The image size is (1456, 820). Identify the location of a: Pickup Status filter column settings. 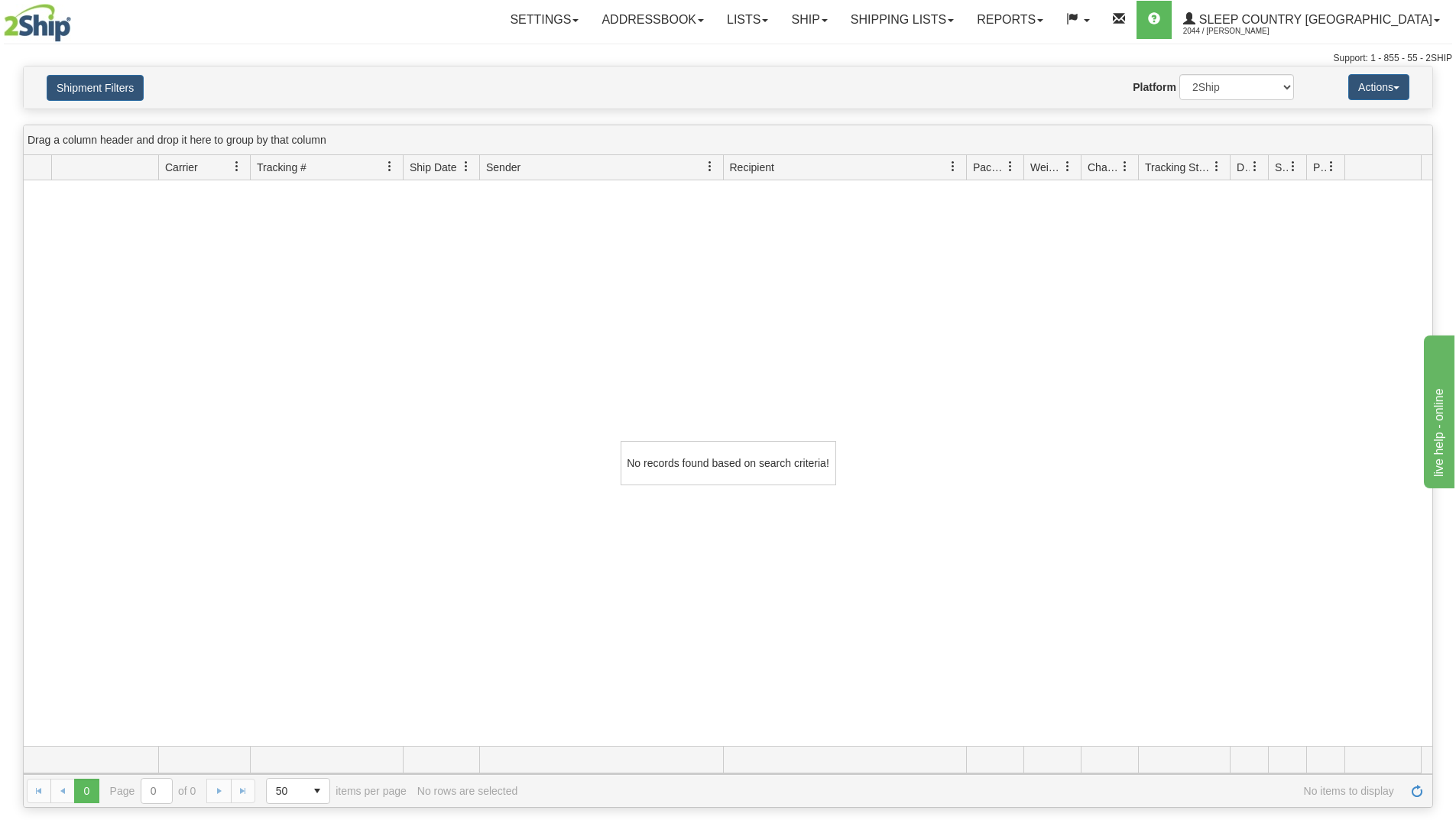
(1332, 167).